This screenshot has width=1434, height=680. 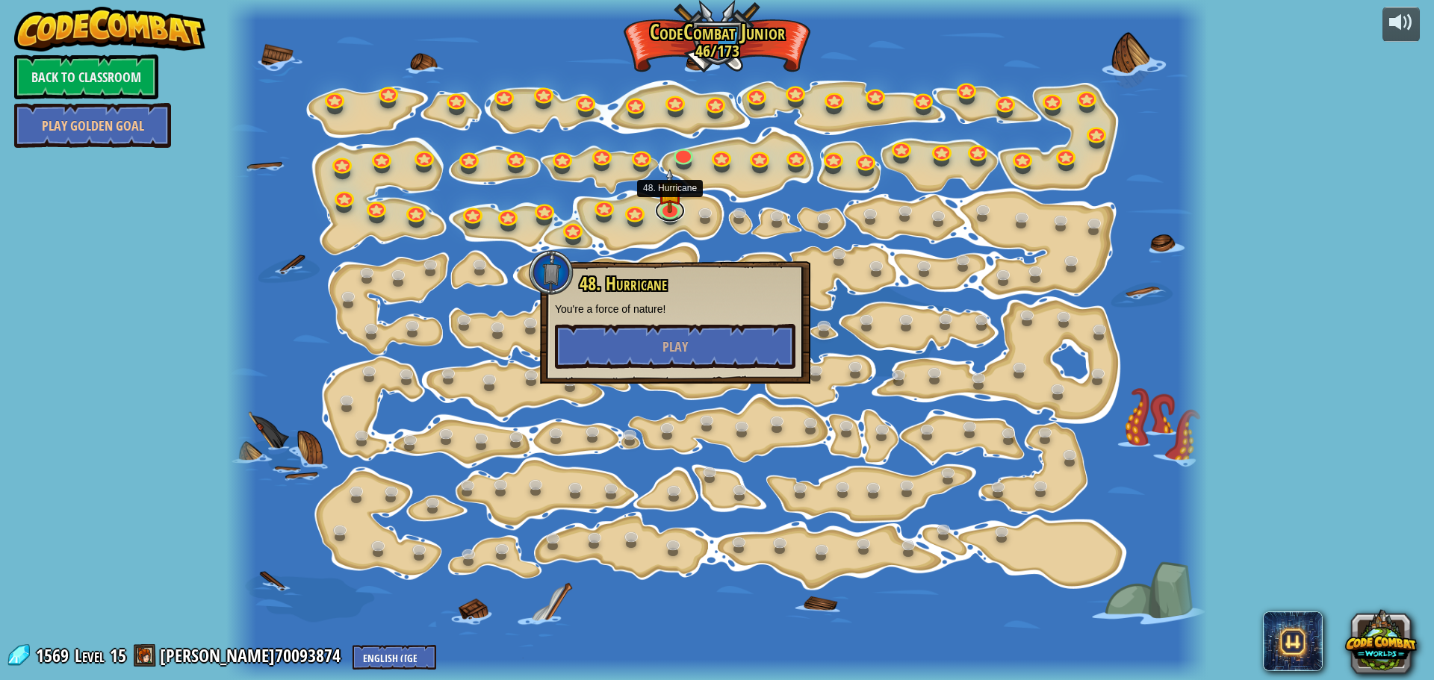 What do you see at coordinates (623, 284) in the screenshot?
I see `span: 48. Hurricane` at bounding box center [623, 284].